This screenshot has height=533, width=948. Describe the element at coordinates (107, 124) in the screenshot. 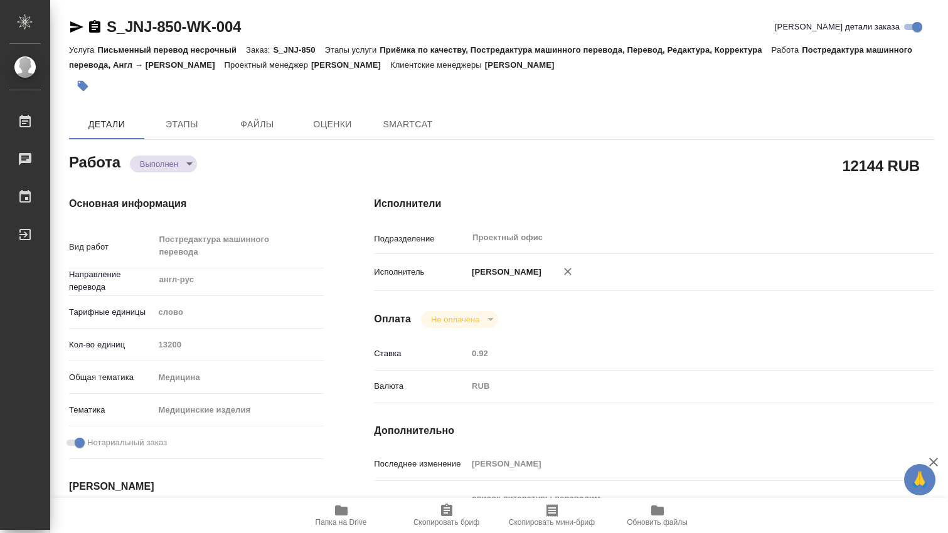

I see `span: Детали` at that location.